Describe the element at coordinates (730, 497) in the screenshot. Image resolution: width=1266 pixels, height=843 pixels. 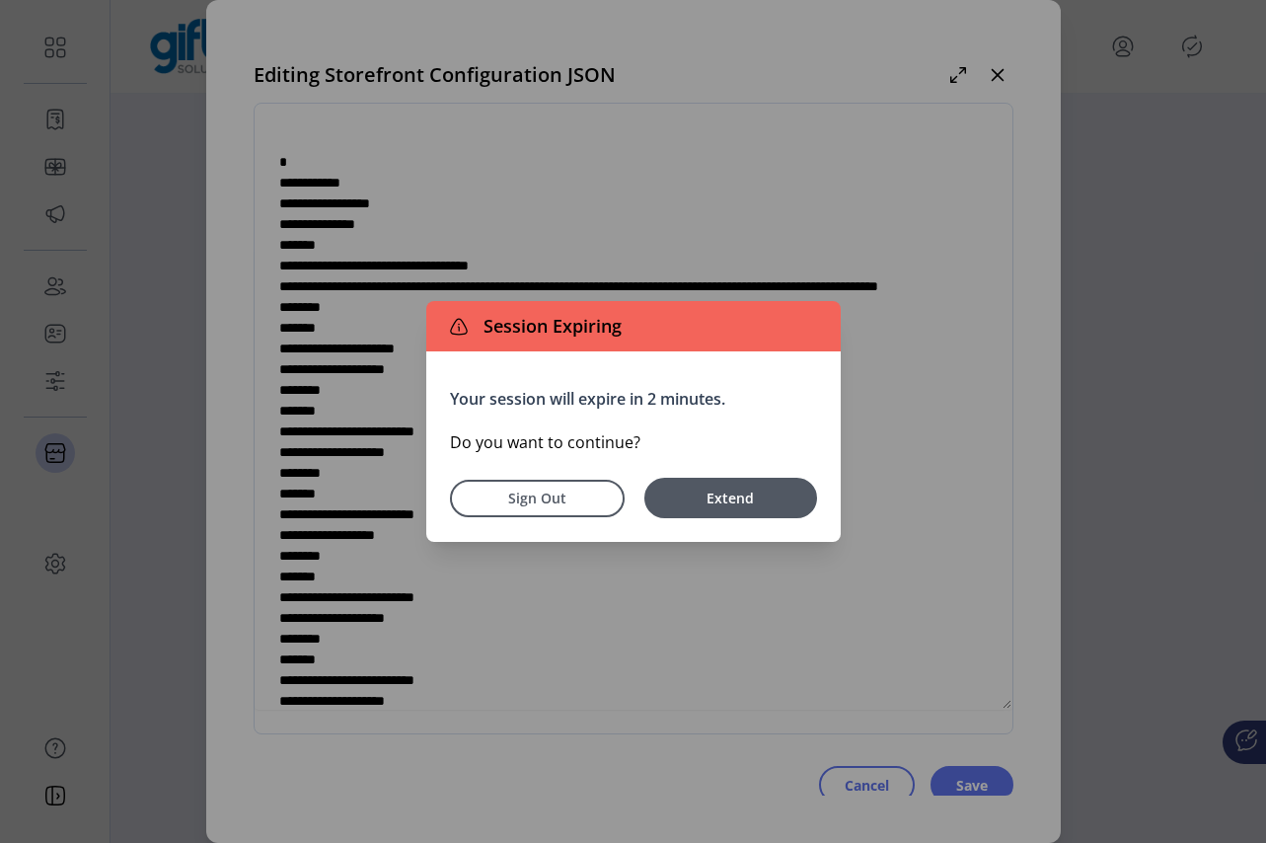
I see `span: Extend` at that location.